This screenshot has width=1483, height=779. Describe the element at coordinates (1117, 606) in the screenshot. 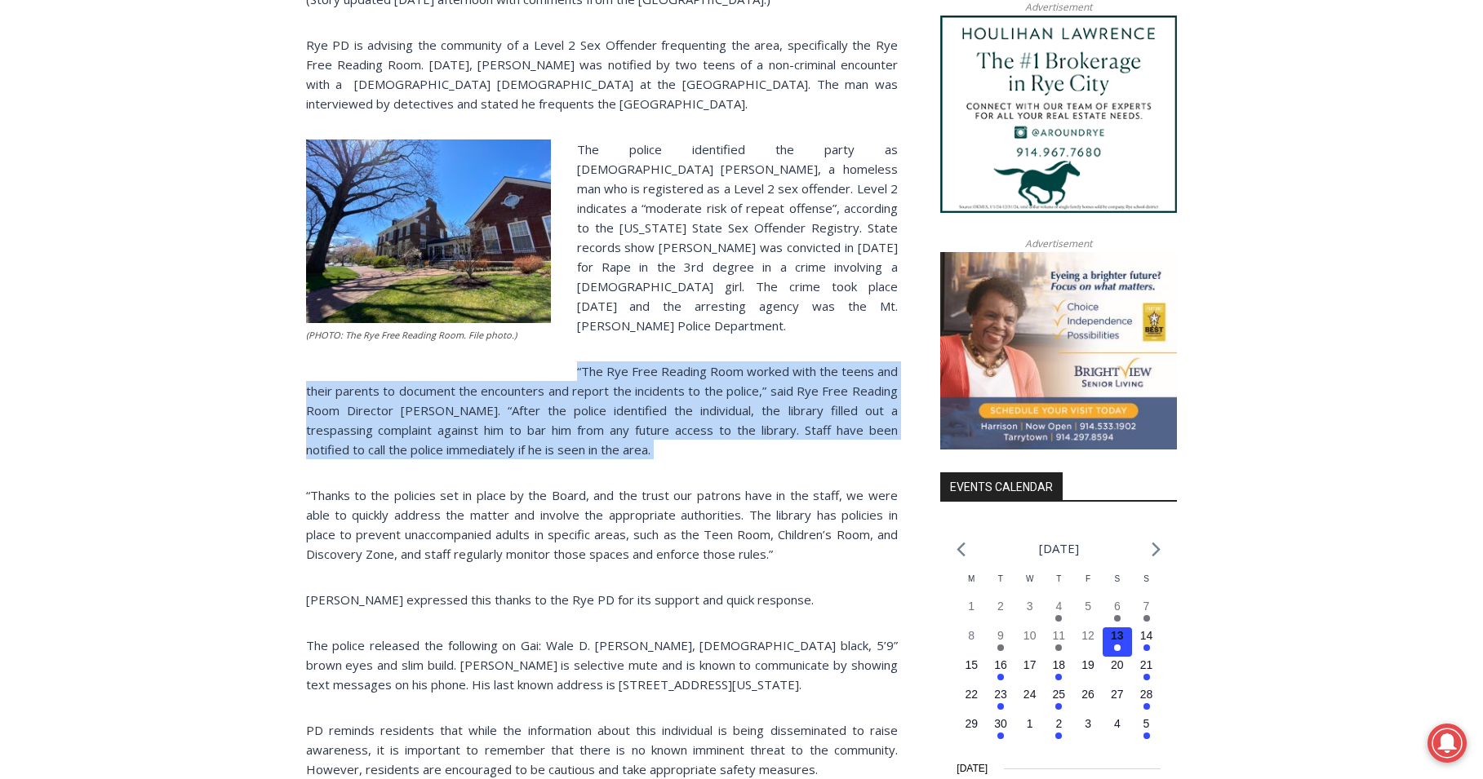

I see `time: 6` at that location.